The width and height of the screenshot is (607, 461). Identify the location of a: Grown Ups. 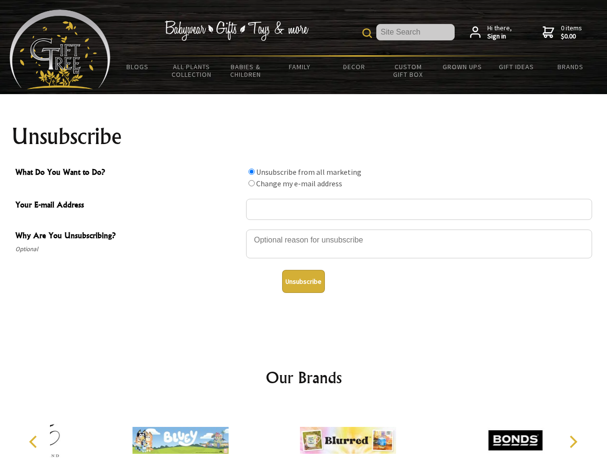
(462, 67).